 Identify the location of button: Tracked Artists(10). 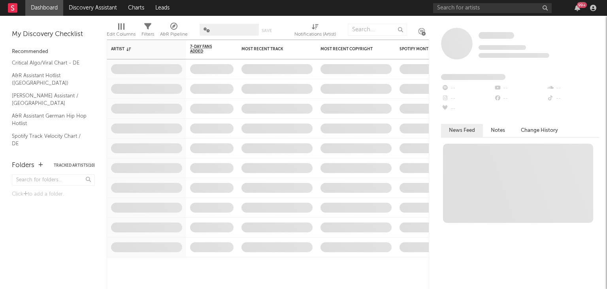
(74, 165).